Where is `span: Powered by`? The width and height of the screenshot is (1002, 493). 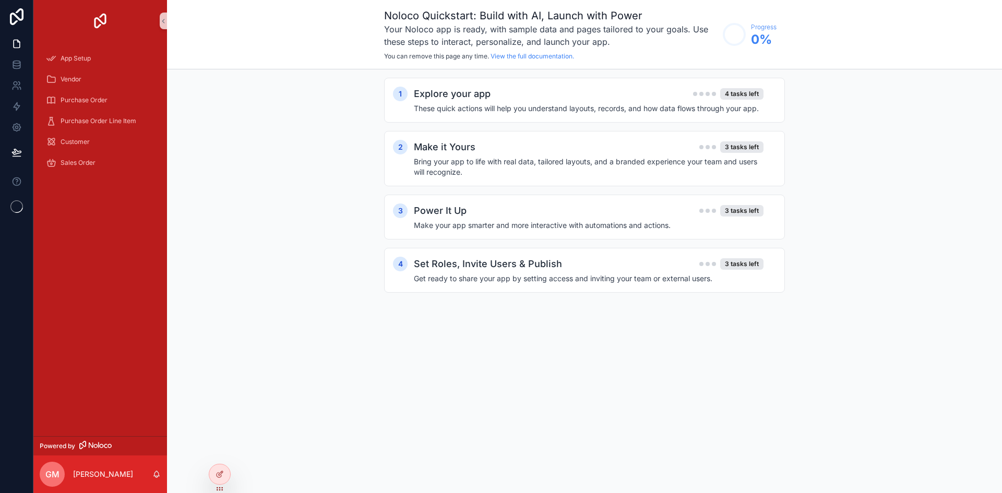
span: Powered by is located at coordinates (57, 446).